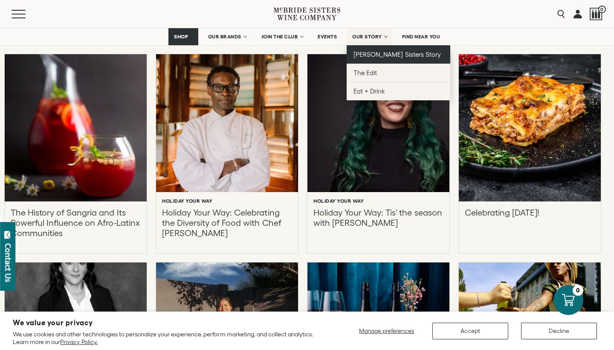 Image resolution: width=614 pixels, height=350 pixels. I want to click on a: Holiday Your Way: Celebrating the Diversity of Food with Chef Pierre Thiam Holiday Your Way Holid..., so click(227, 154).